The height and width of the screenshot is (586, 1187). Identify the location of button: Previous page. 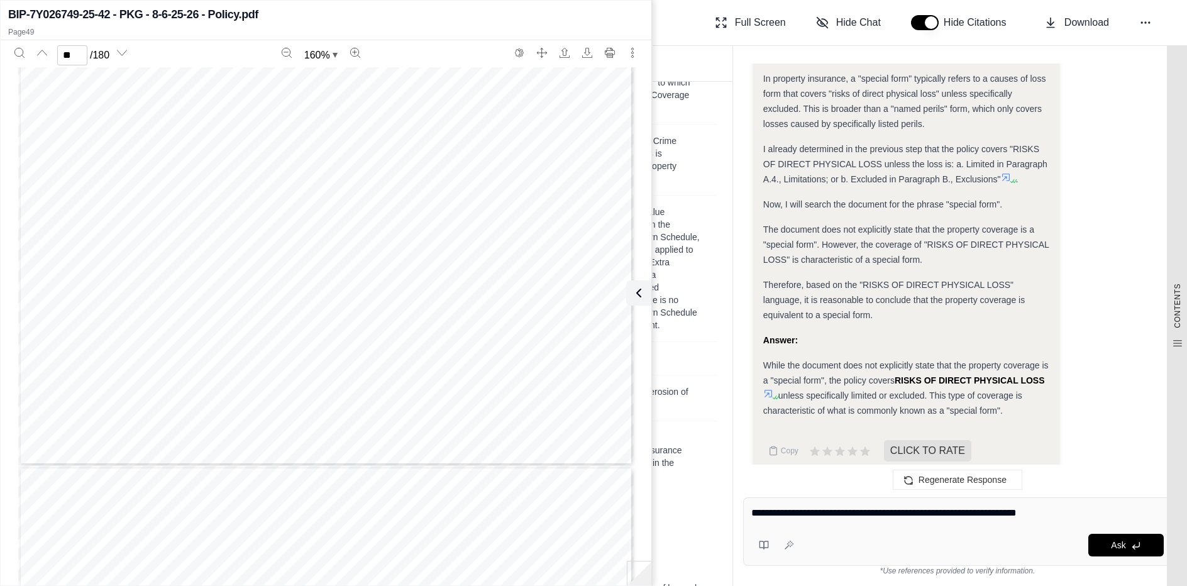
(42, 53).